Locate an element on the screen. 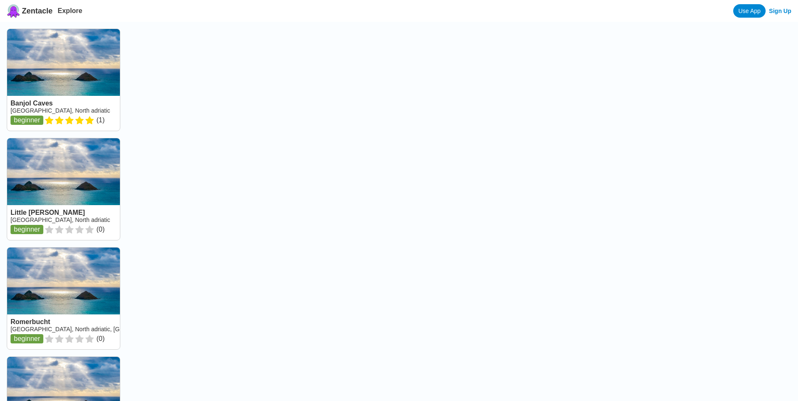 The image size is (798, 401). span: Zentacle is located at coordinates (37, 11).